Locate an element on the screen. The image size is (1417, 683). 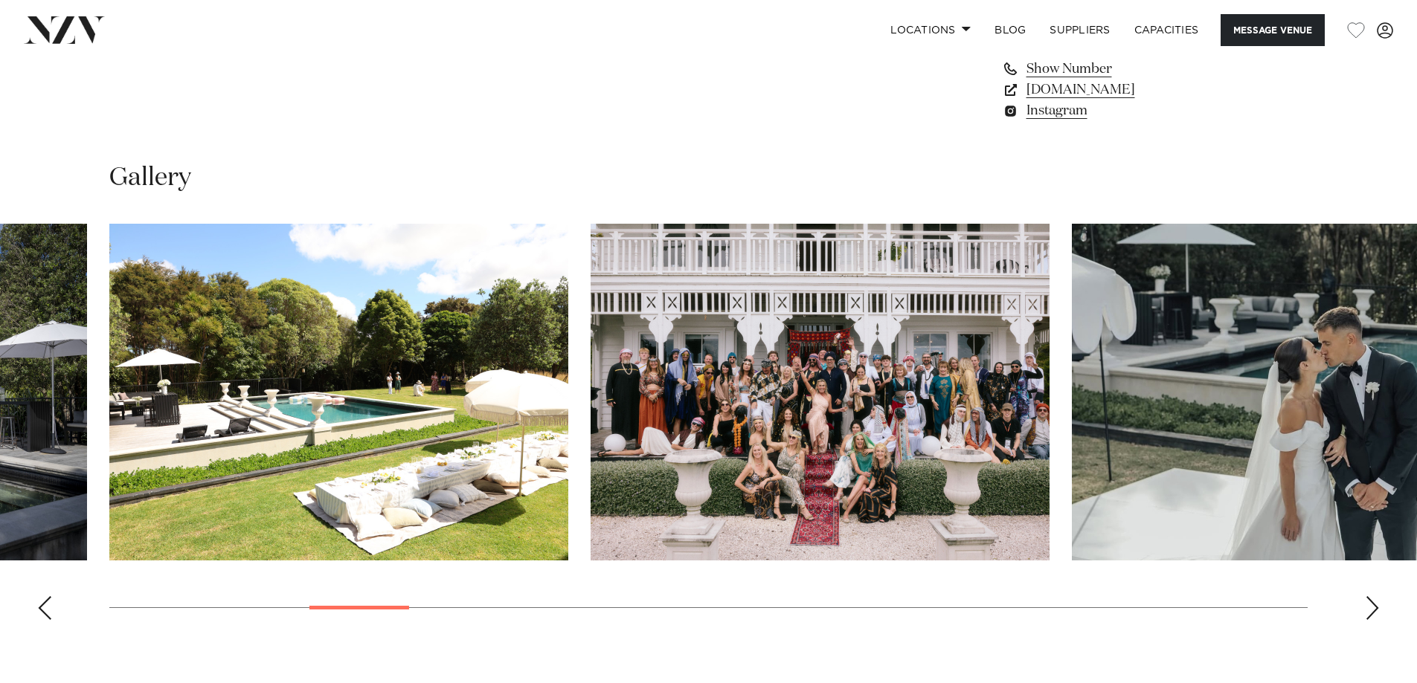
a: SUPPLIERS is located at coordinates (1079, 30).